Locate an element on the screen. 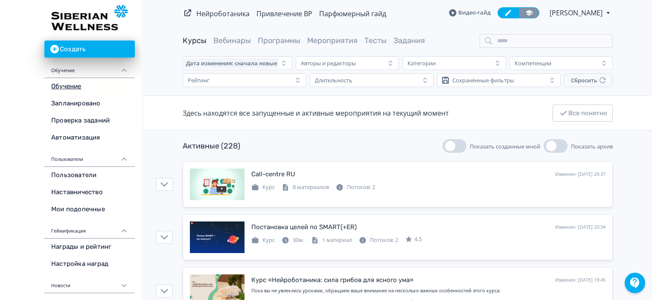 Image resolution: width=652 pixels, height=300 pixels. div: 1 материал is located at coordinates (332, 240).